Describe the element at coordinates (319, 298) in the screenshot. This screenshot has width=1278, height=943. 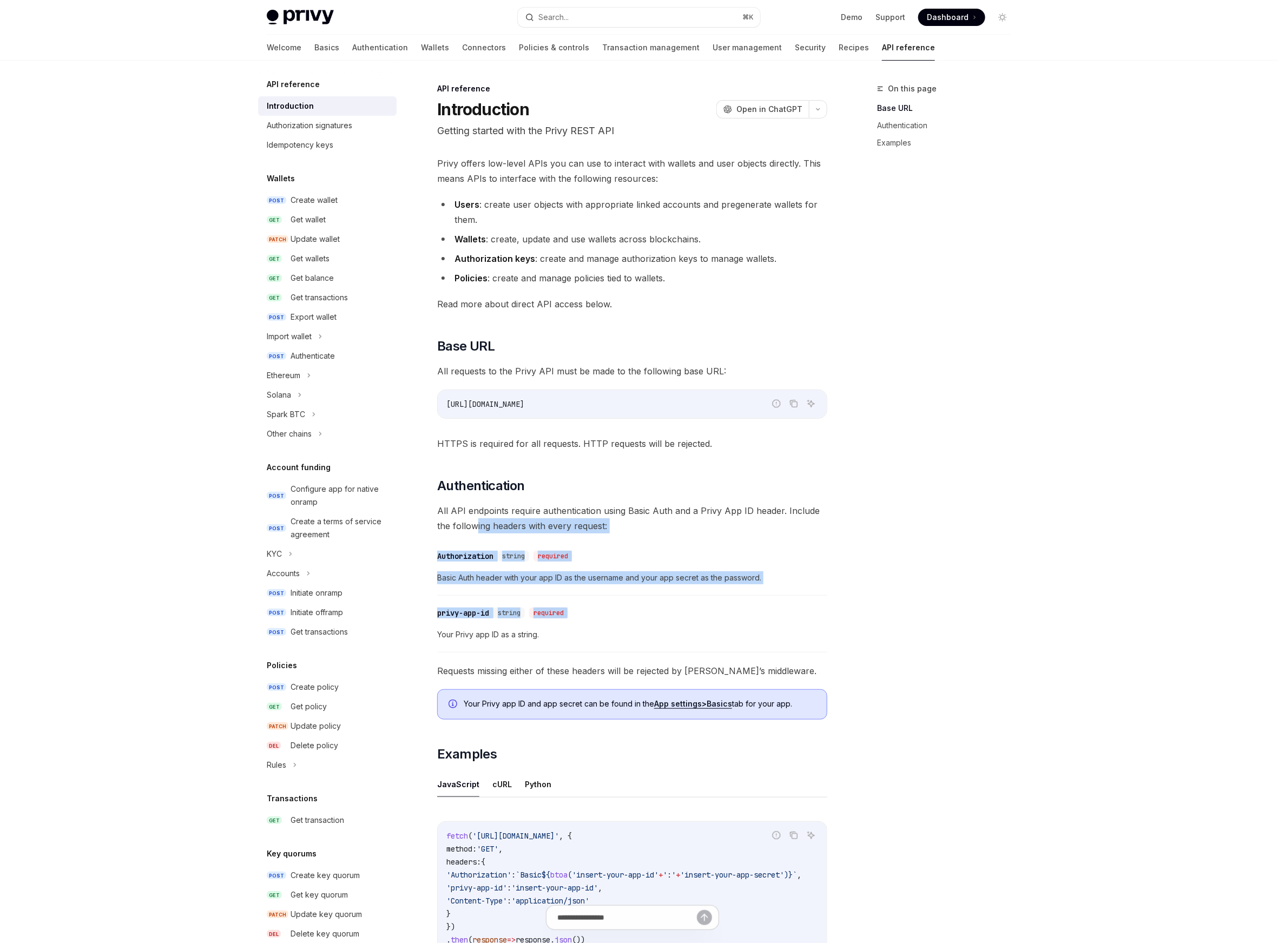
I see `div: Get transactions` at that location.